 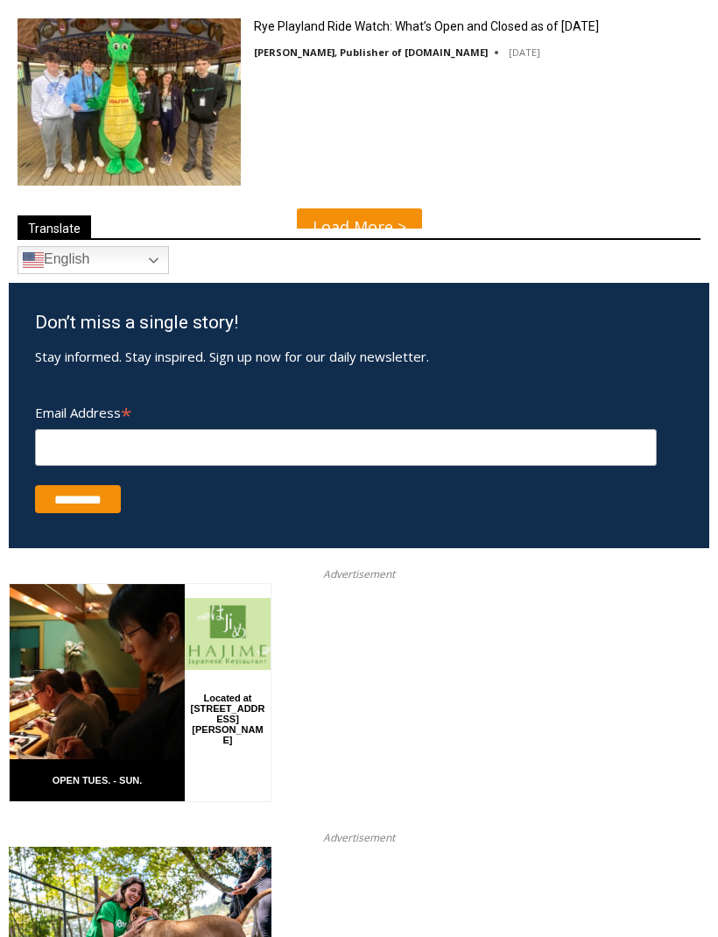 I want to click on a: Load More >, so click(x=359, y=227).